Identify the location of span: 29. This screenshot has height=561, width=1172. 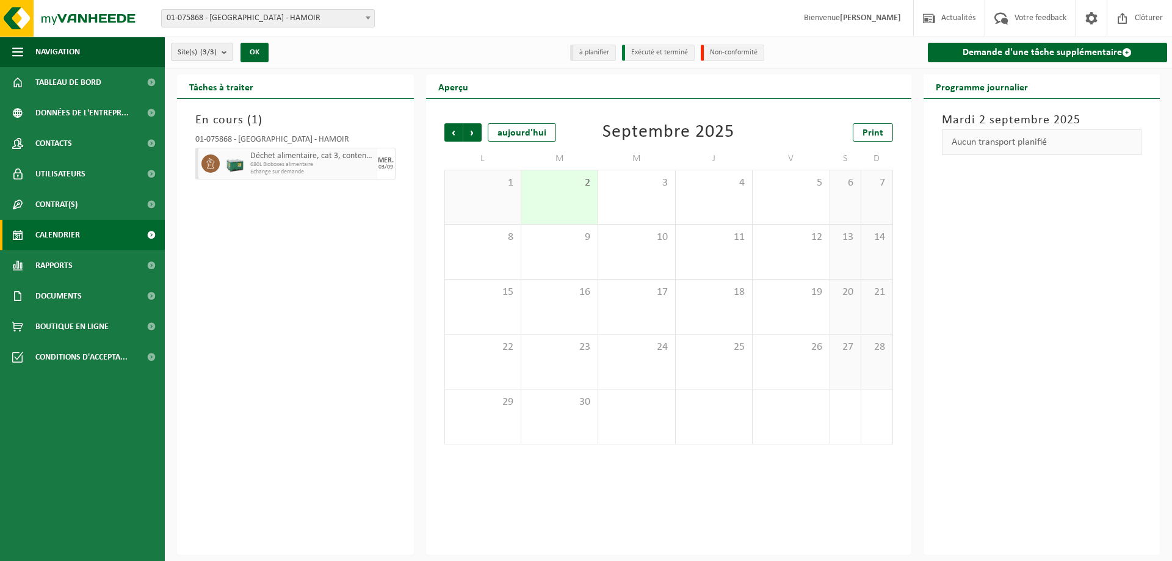
(483, 402).